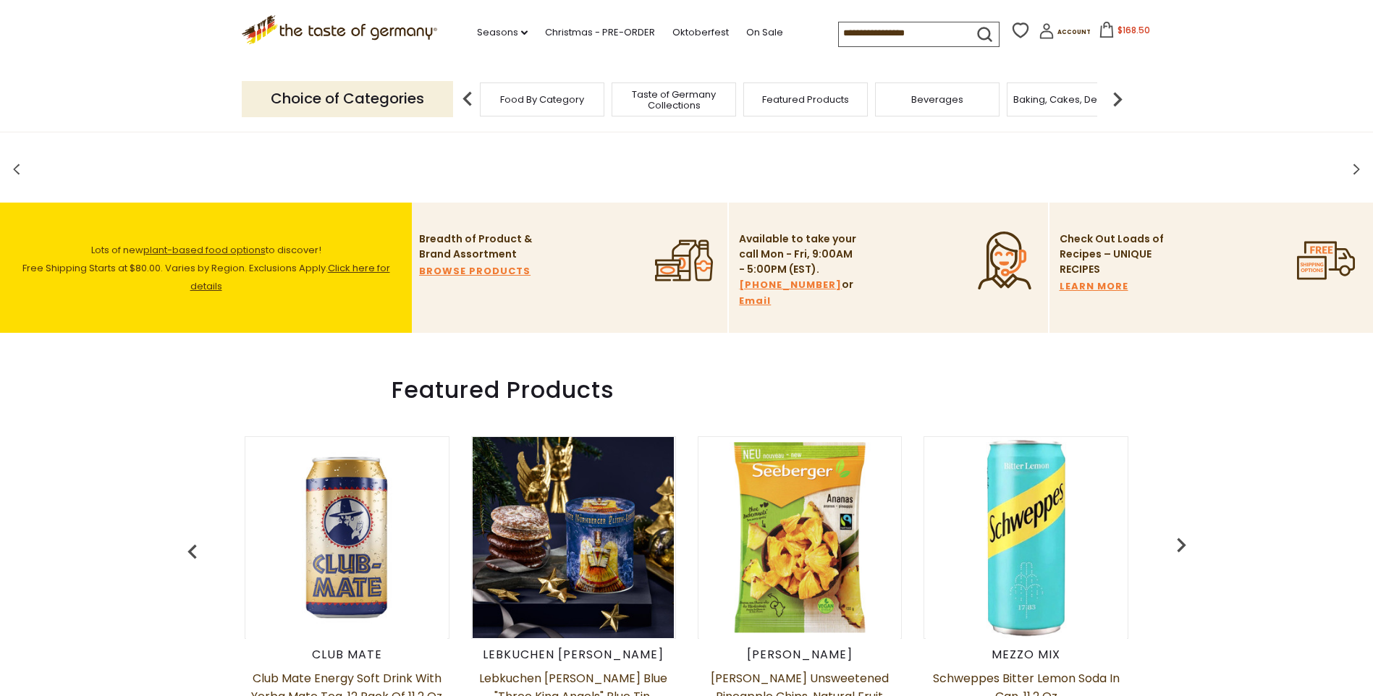 Image resolution: width=1373 pixels, height=696 pixels. Describe the element at coordinates (542, 99) in the screenshot. I see `span: Food By Category` at that location.